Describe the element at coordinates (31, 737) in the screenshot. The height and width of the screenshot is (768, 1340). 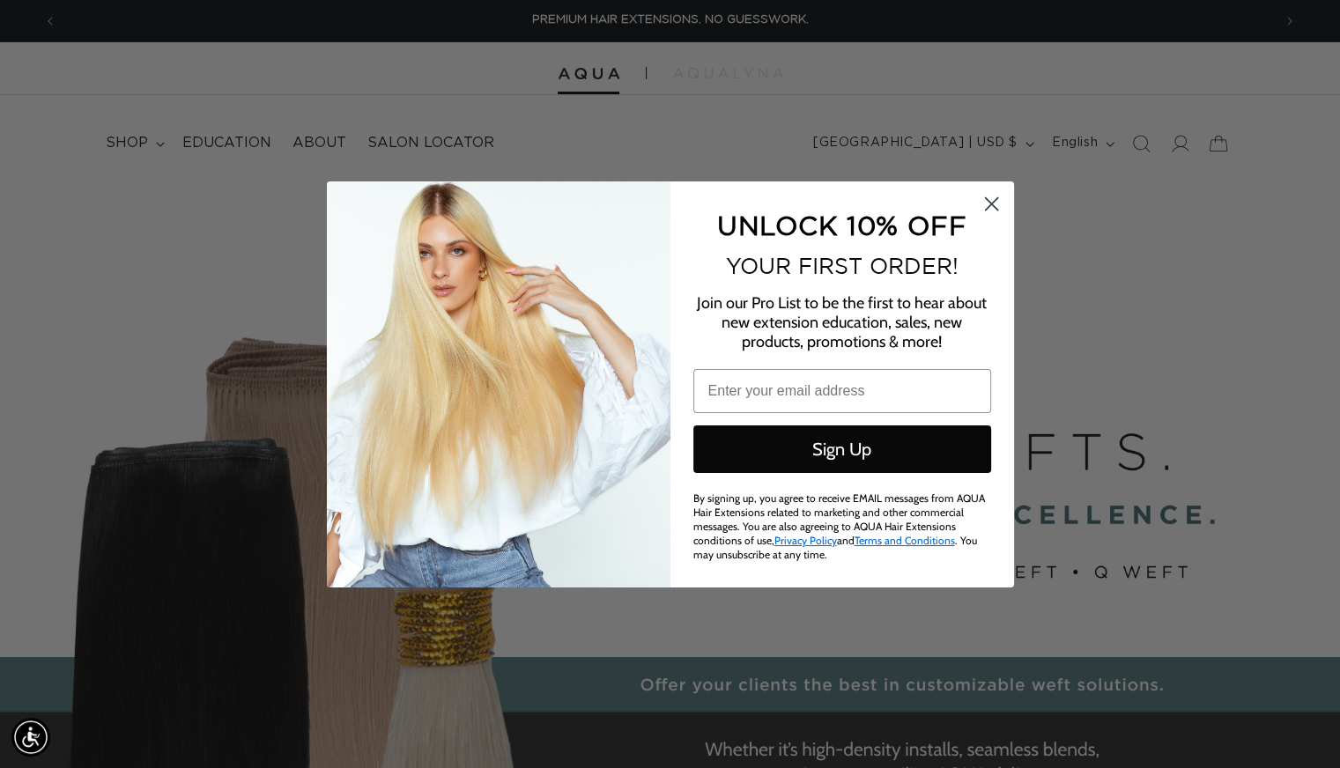
I see `div: Accessibility Menu` at that location.